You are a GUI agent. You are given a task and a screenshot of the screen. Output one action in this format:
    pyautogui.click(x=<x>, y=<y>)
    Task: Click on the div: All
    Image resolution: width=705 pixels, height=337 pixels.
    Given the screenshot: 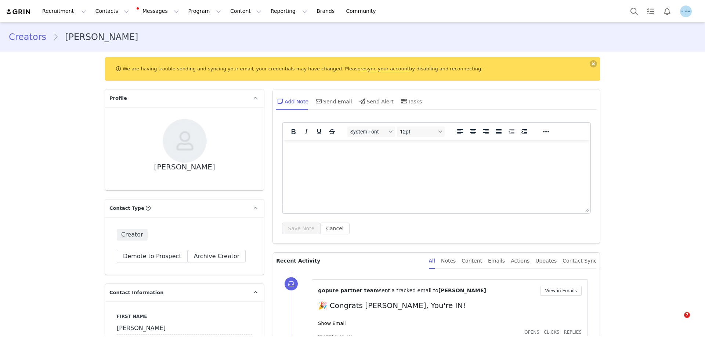 What is the action you would take?
    pyautogui.click(x=432, y=261)
    